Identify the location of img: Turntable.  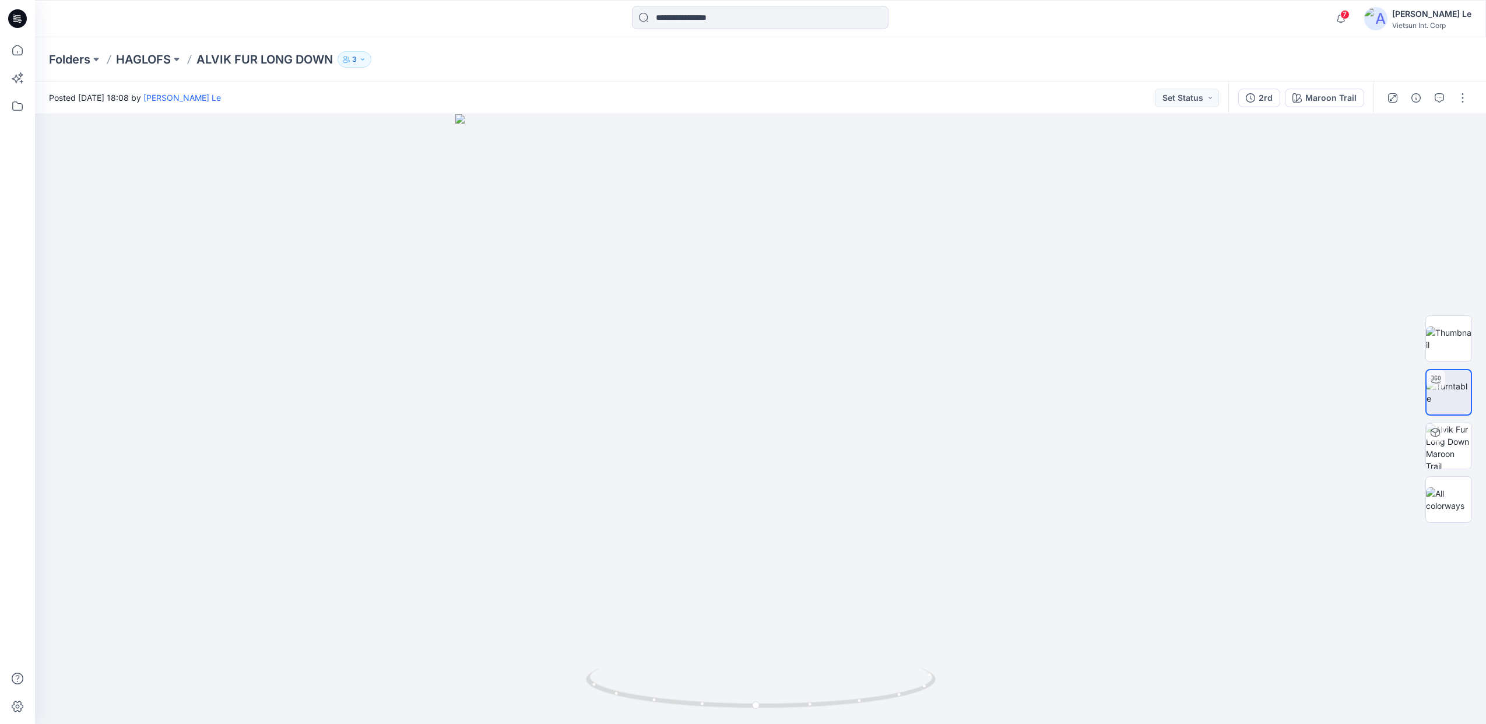
(1448, 392).